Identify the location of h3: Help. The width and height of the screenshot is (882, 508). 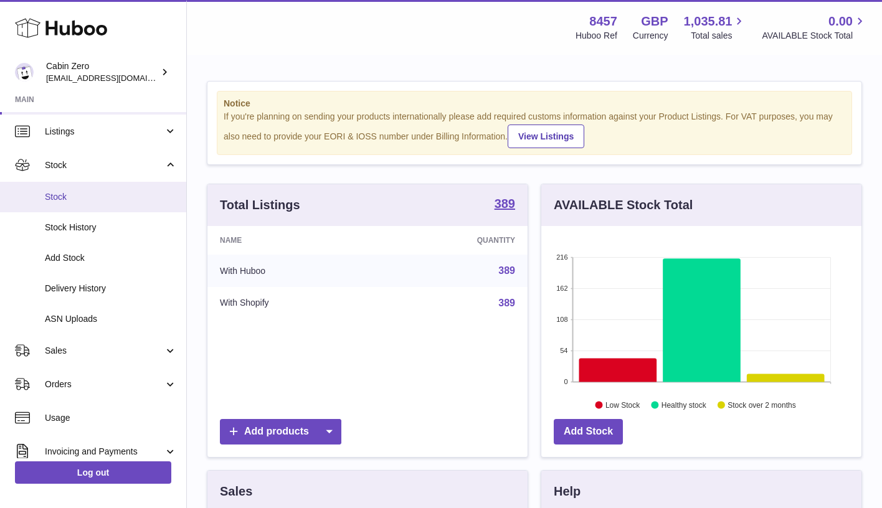
(567, 491).